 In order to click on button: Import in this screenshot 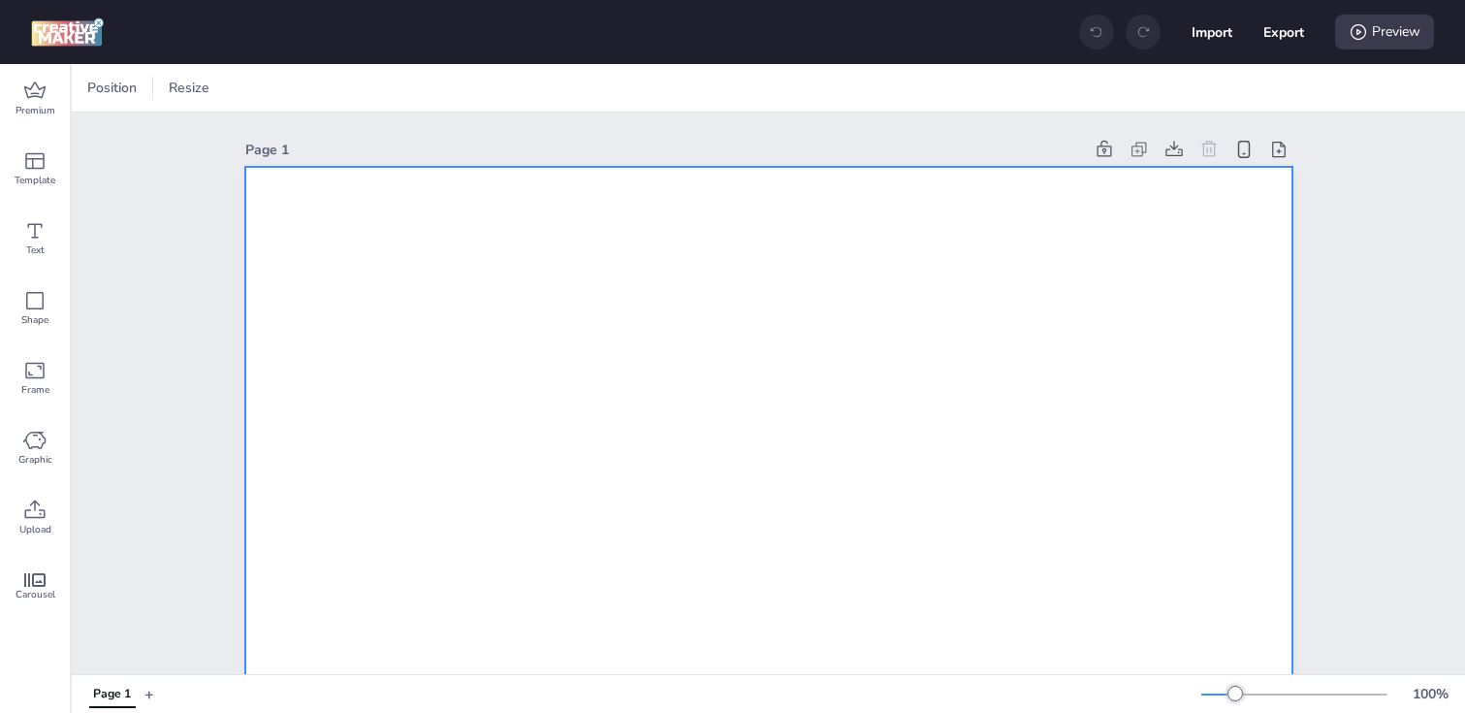, I will do `click(1212, 32)`.